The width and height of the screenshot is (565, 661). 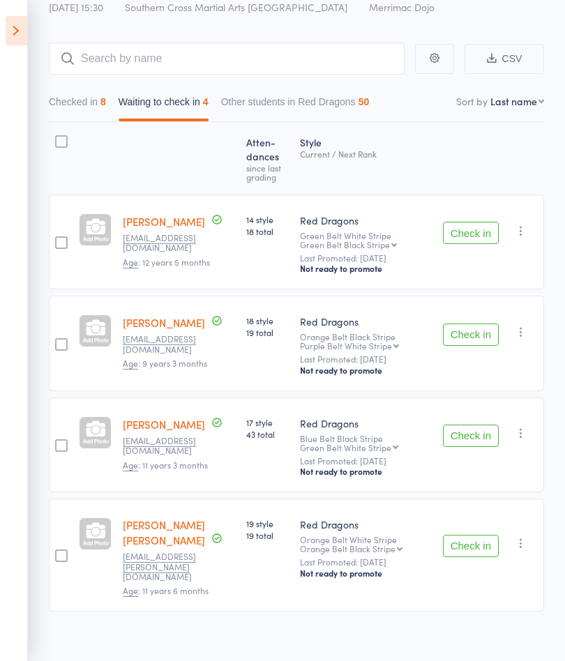 I want to click on div: Purple Belt White Stripe, so click(x=346, y=345).